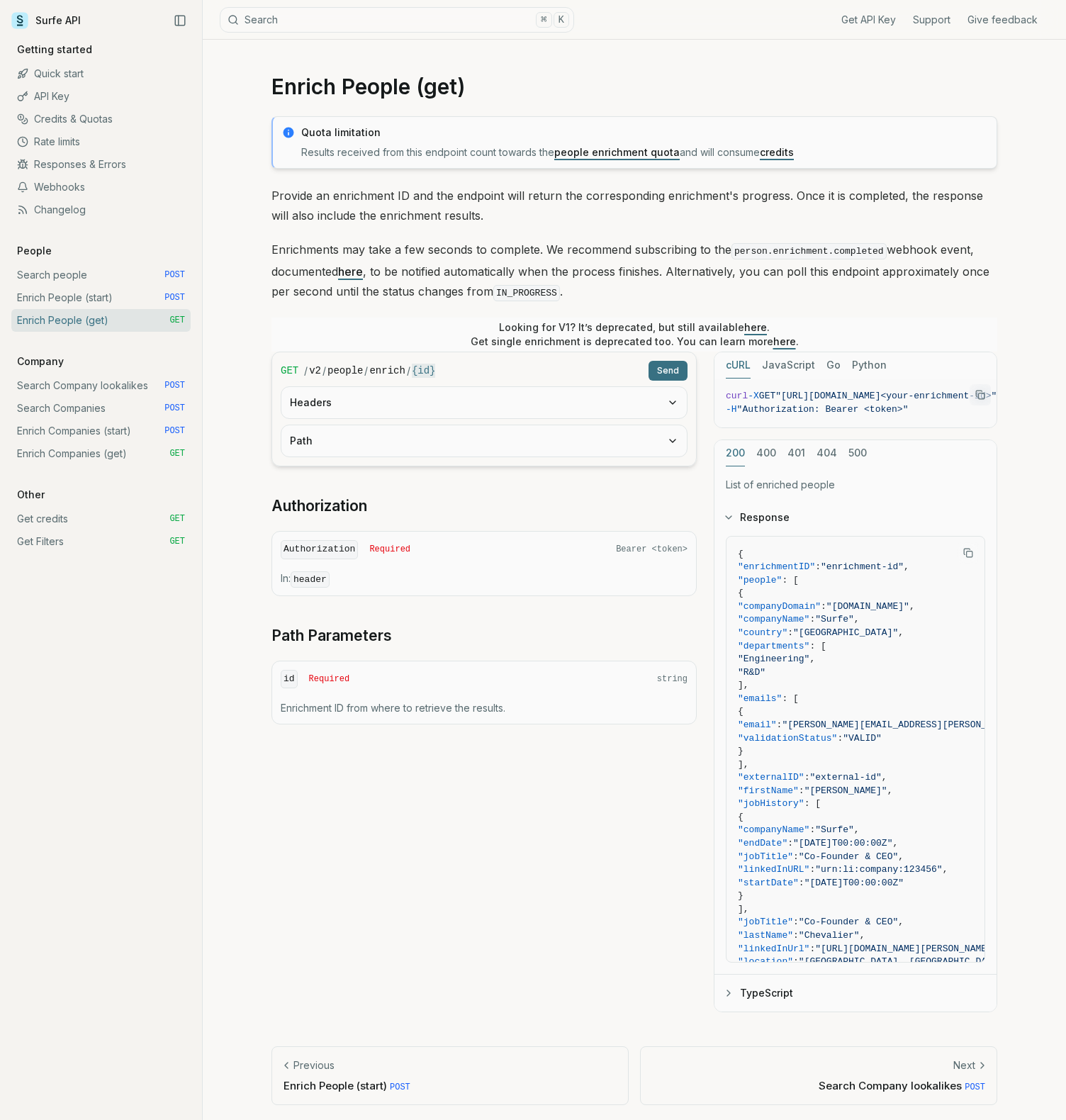 The width and height of the screenshot is (1066, 1120). What do you see at coordinates (635, 335) in the screenshot?
I see `p: Looking for V1? It’s deprecated, but still available . Get single enrichment is deprecated too. Y...` at bounding box center [635, 335].